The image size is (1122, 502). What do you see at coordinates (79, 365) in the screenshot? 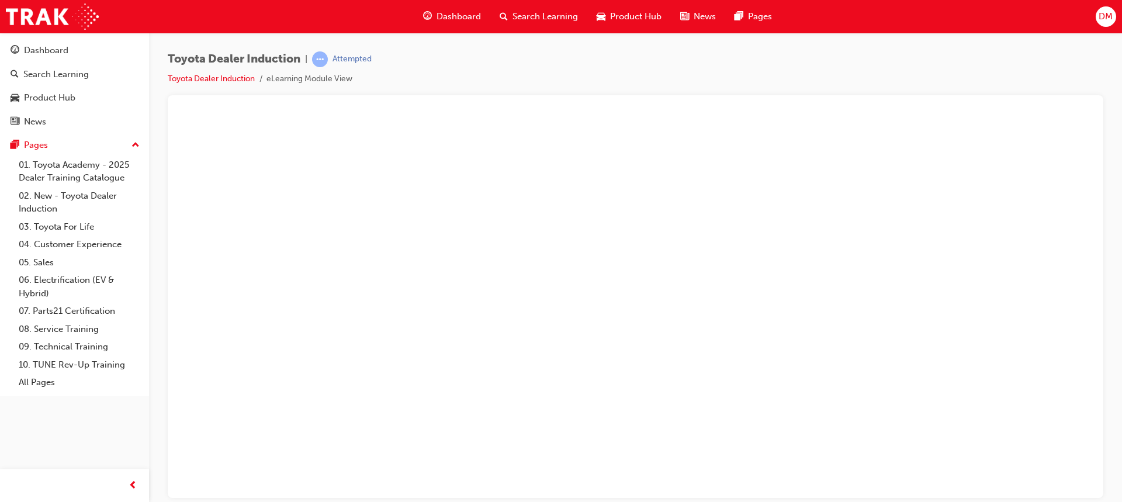
I see `a: 10. TUNE Rev-Up Training` at bounding box center [79, 365].